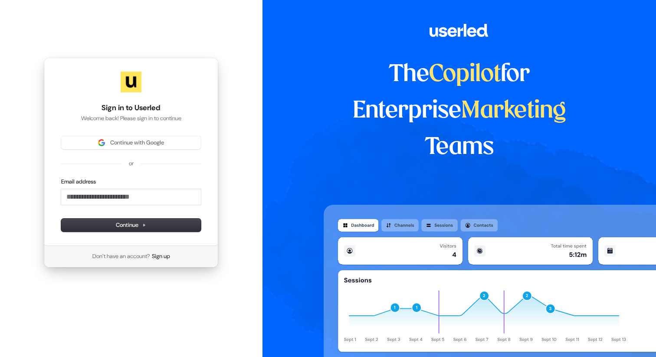  Describe the element at coordinates (131, 143) in the screenshot. I see `button: Sign in with GoogleContinue with Google` at that location.